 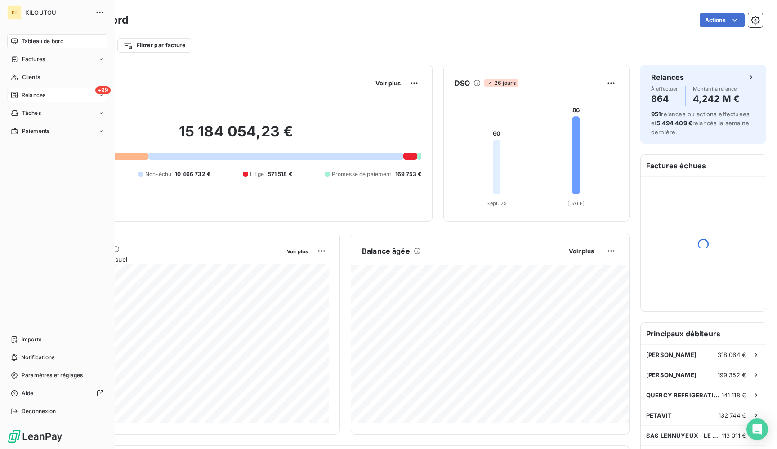 I want to click on span: relances ou actions effectuées et relancés la semaine dernière., so click(x=700, y=123).